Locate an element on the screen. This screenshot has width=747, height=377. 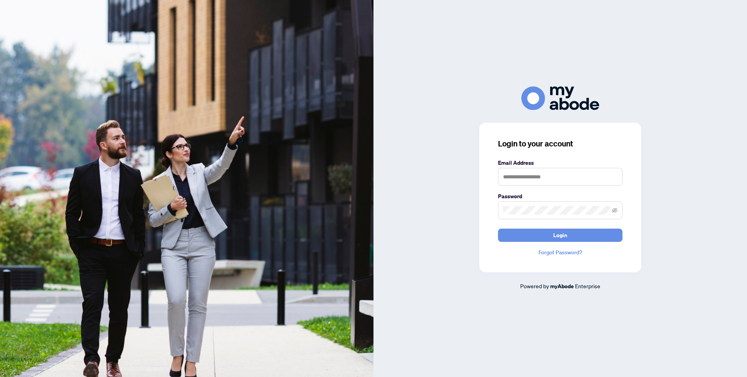
span: Powered by is located at coordinates (535, 286).